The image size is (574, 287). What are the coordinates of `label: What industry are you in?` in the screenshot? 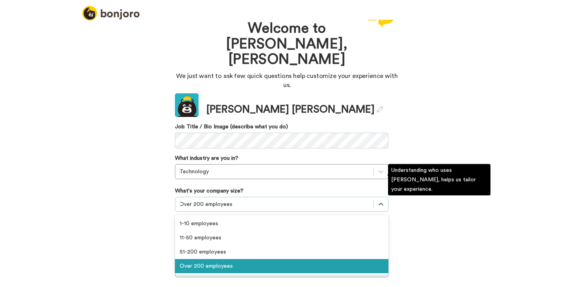 It's located at (206, 158).